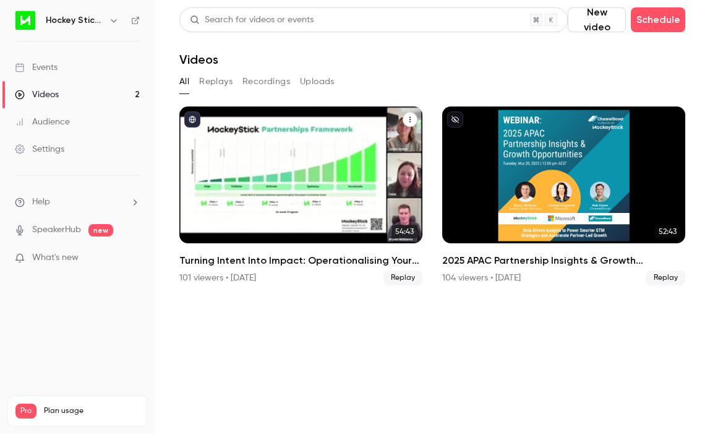 The width and height of the screenshot is (710, 434). I want to click on button: All, so click(184, 82).